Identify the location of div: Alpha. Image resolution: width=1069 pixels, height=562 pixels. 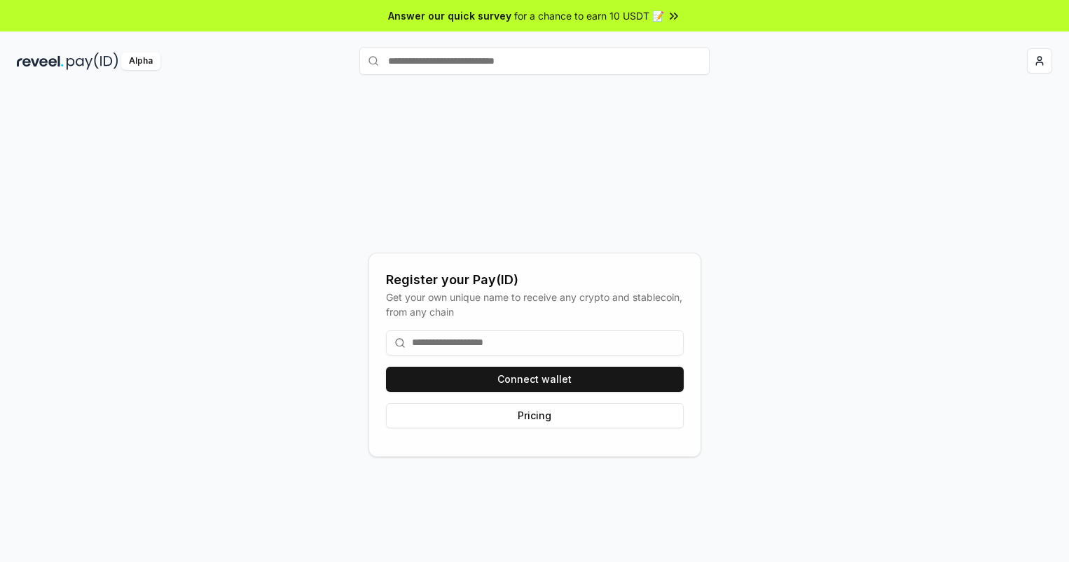
(141, 61).